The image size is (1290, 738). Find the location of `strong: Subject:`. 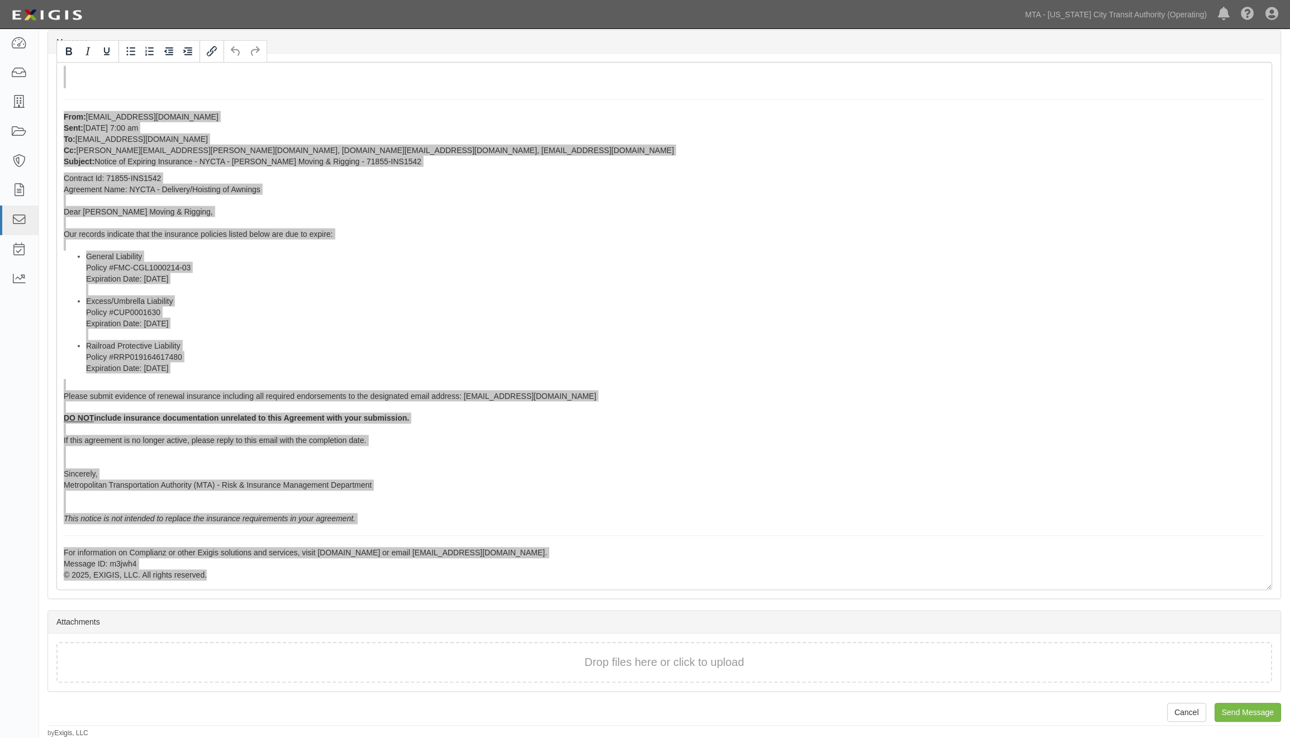

strong: Subject: is located at coordinates (79, 161).